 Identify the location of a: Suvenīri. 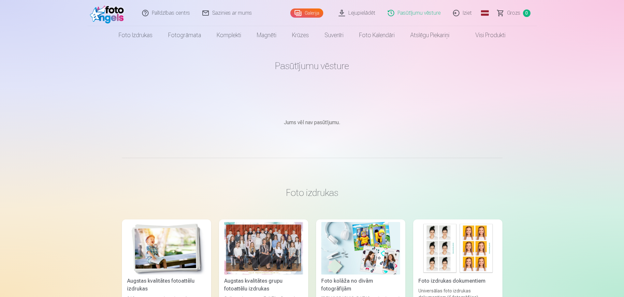
(334, 35).